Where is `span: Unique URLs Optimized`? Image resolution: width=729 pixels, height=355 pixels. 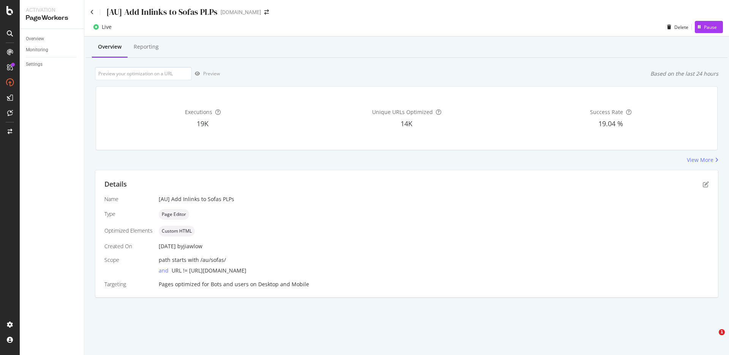
span: Unique URLs Optimized is located at coordinates (403, 112).